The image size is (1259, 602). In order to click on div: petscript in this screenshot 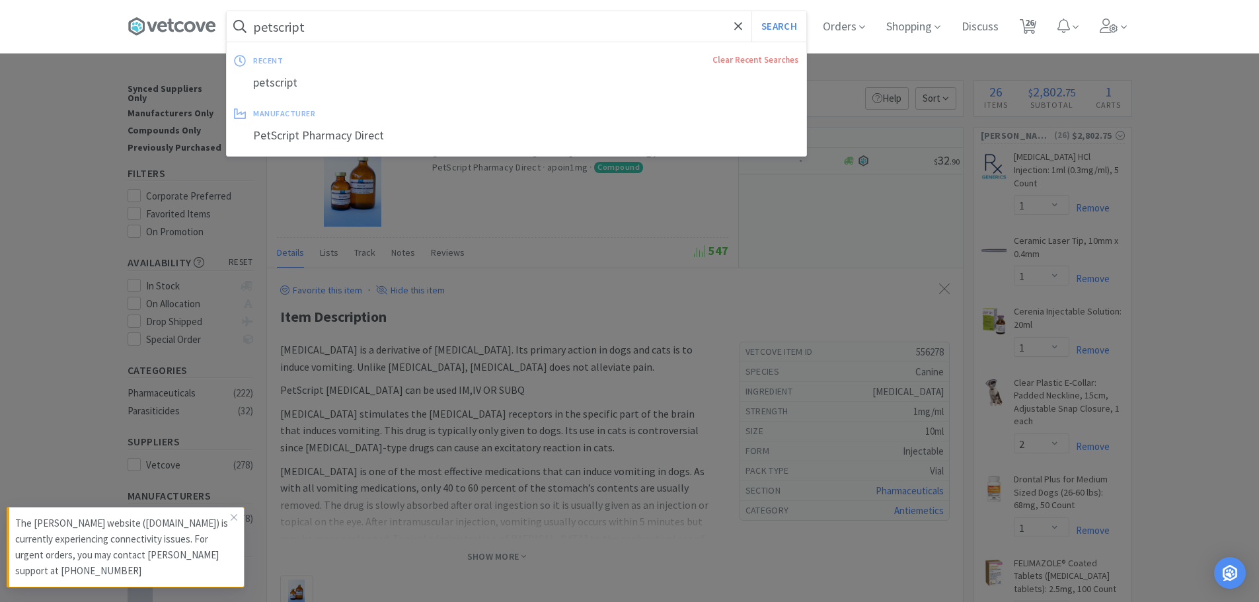, I will do `click(516, 83)`.